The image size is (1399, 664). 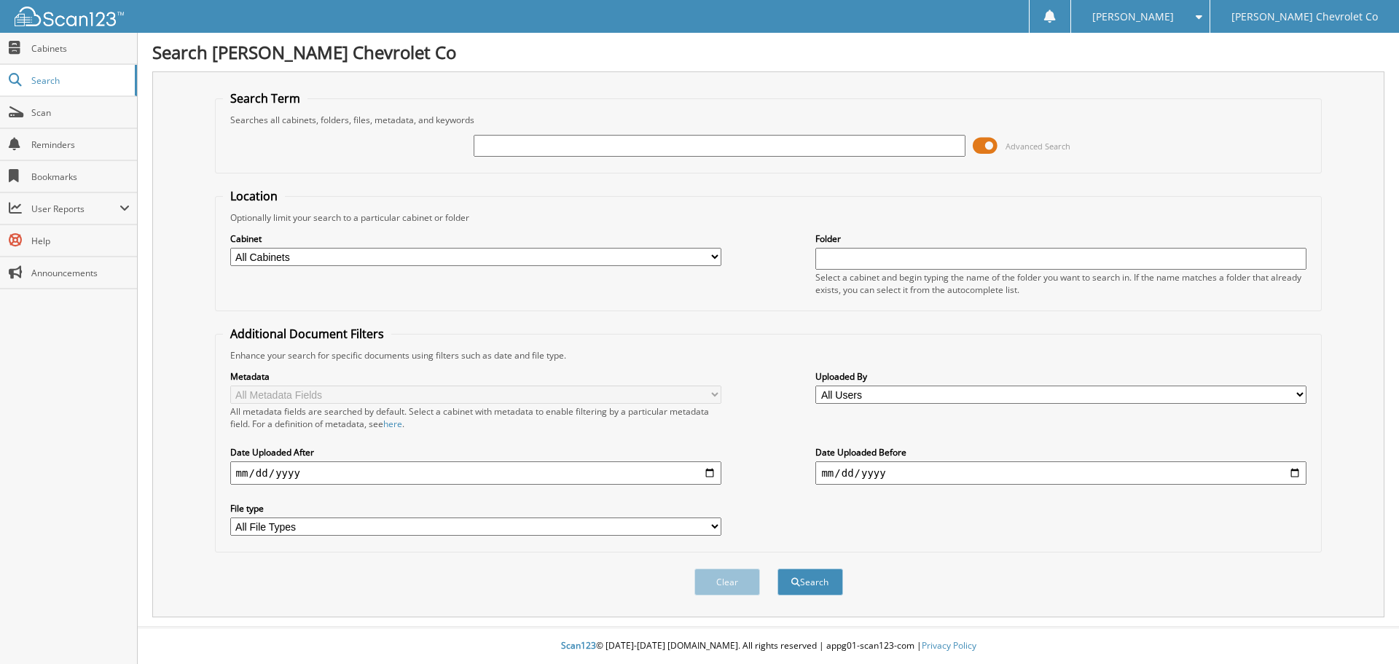 I want to click on label: Cabinet, so click(x=476, y=238).